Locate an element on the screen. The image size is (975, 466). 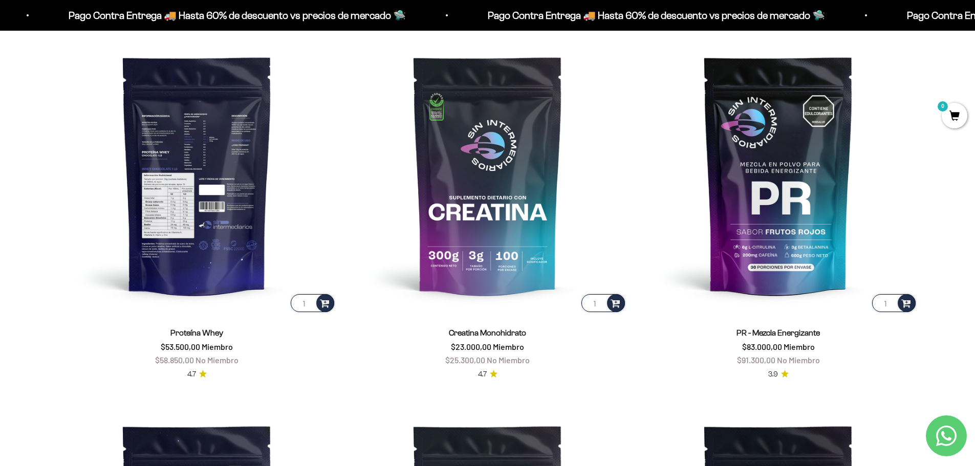
span: $91.300,00 is located at coordinates (756, 360).